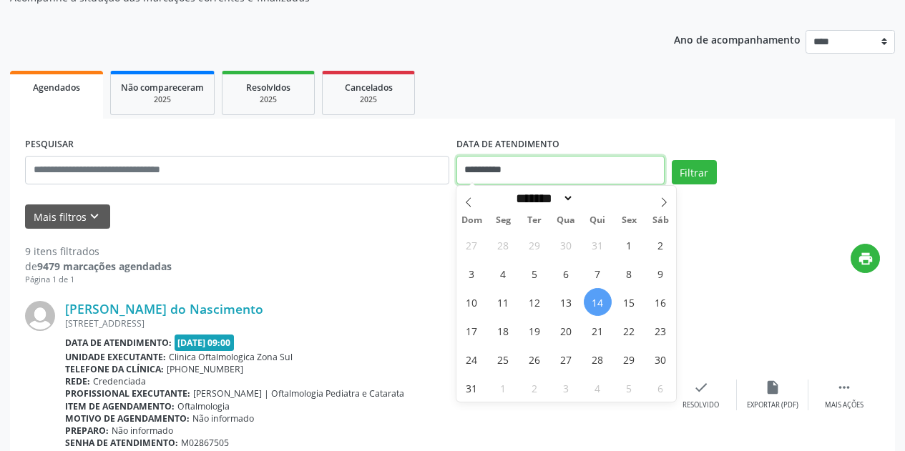 This screenshot has height=451, width=905. What do you see at coordinates (94, 217) in the screenshot?
I see `i: keyboard_arrow_down` at bounding box center [94, 217].